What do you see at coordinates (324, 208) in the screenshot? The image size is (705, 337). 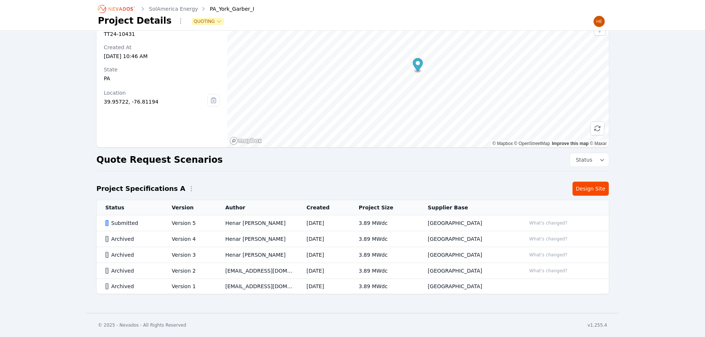 I see `th: Created` at bounding box center [324, 208].